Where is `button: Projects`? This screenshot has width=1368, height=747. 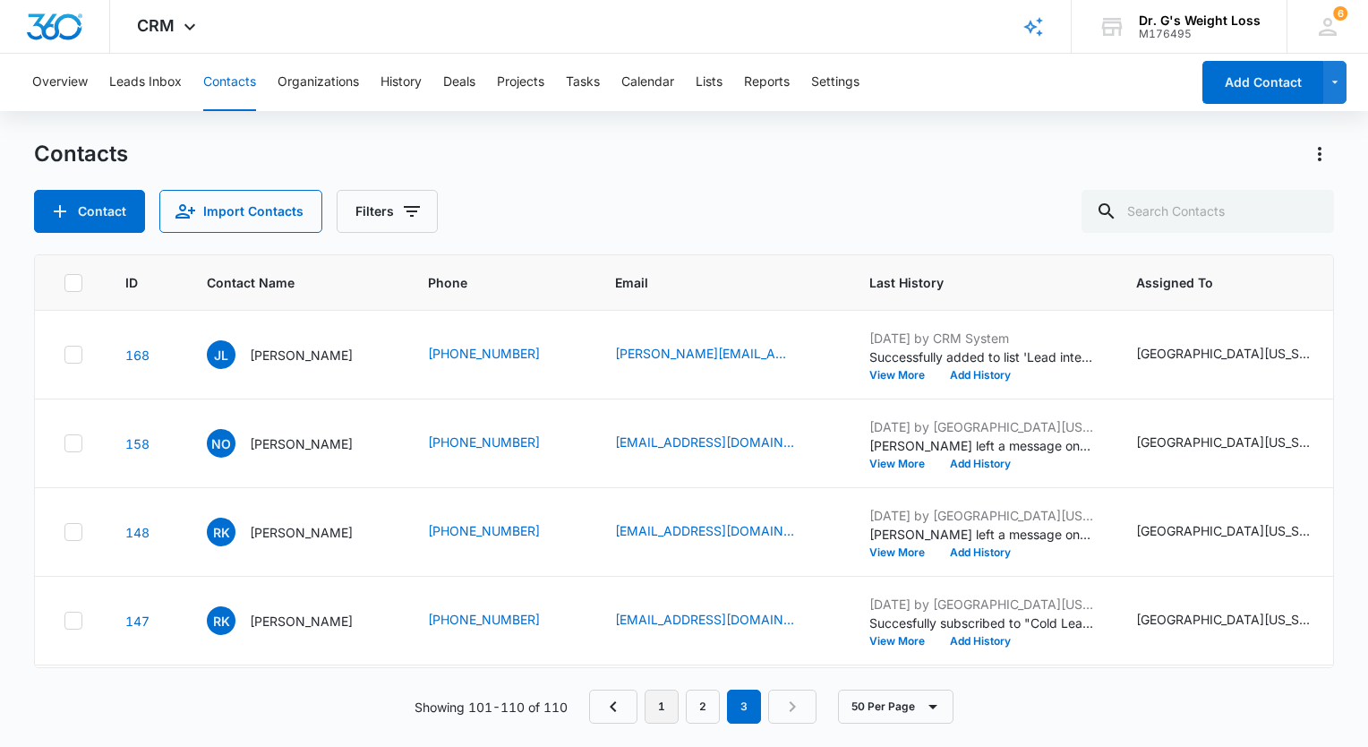 button: Projects is located at coordinates (520, 82).